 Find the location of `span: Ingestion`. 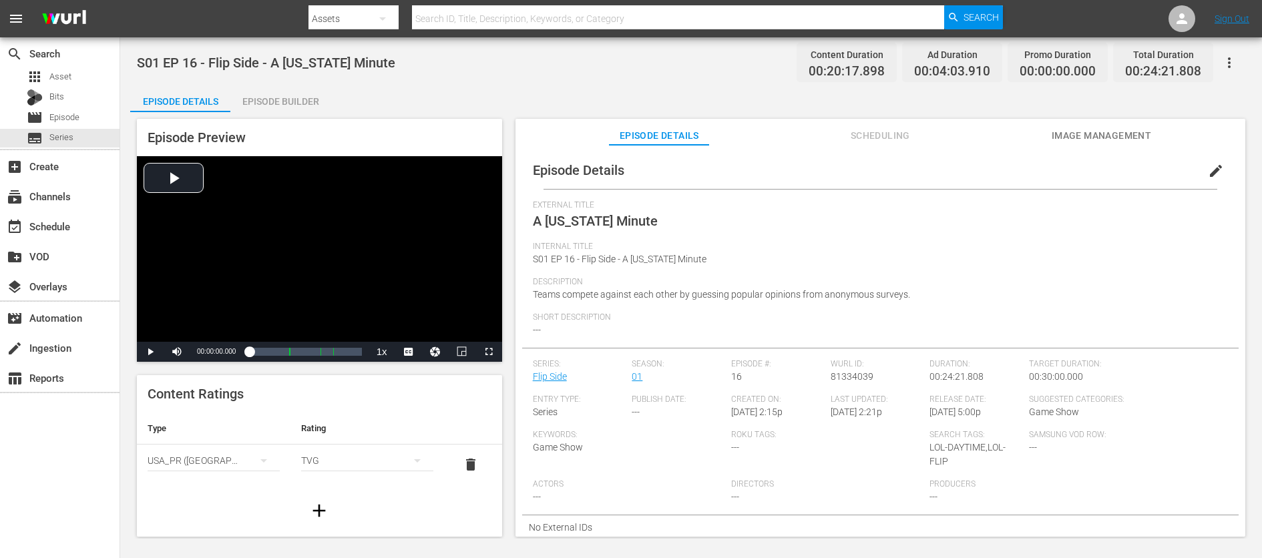

span: Ingestion is located at coordinates (15, 349).